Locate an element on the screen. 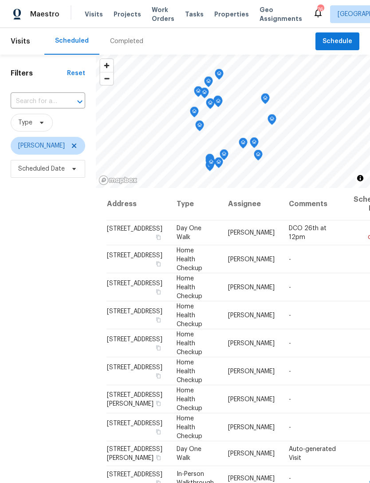 Image resolution: width=370 pixels, height=483 pixels. h1: Filters is located at coordinates (39, 73).